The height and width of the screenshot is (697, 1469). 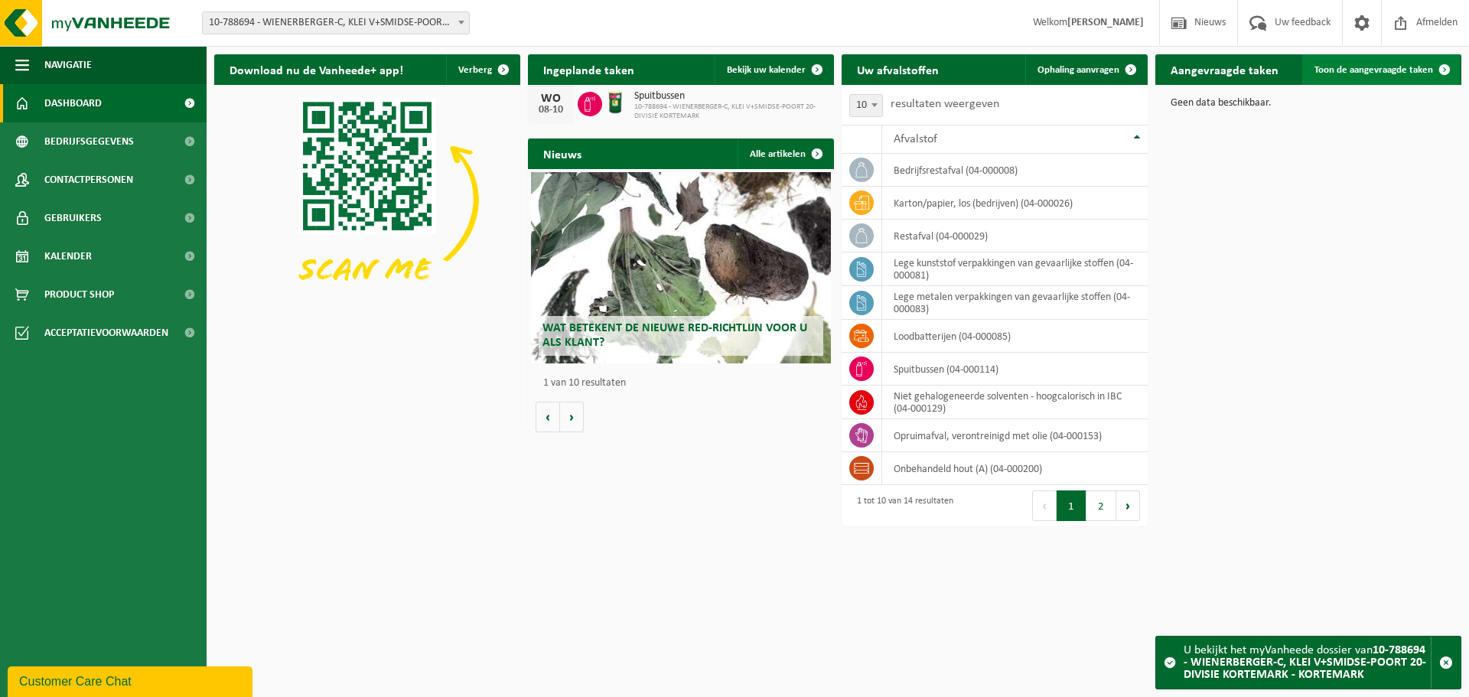 What do you see at coordinates (915, 139) in the screenshot?
I see `span: Afvalstof` at bounding box center [915, 139].